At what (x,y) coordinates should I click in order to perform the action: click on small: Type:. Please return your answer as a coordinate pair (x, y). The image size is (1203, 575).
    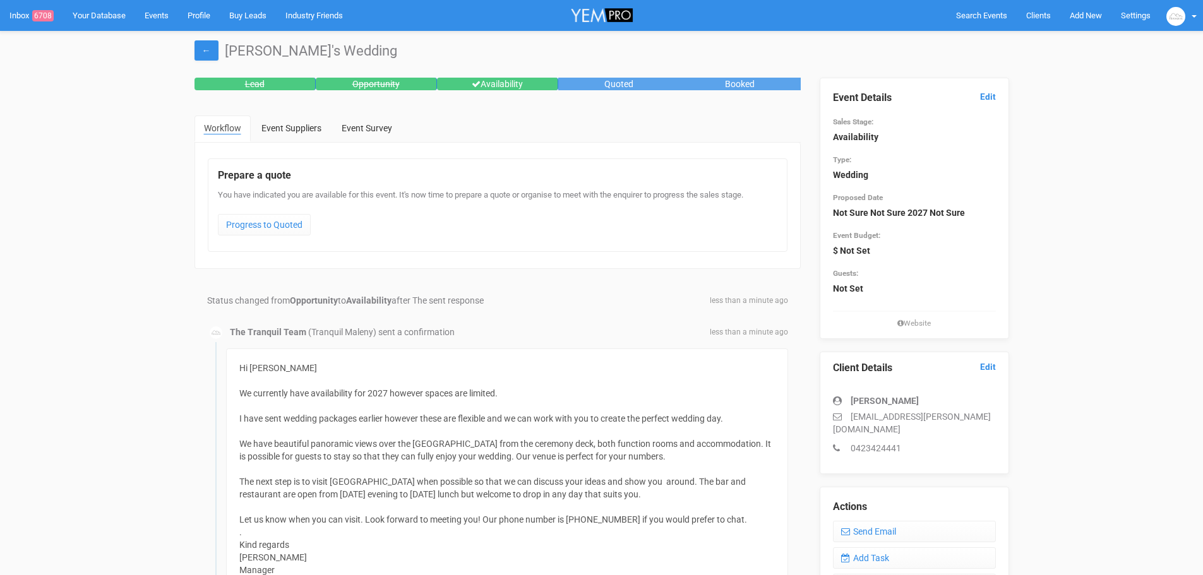
    Looking at the image, I should click on (842, 160).